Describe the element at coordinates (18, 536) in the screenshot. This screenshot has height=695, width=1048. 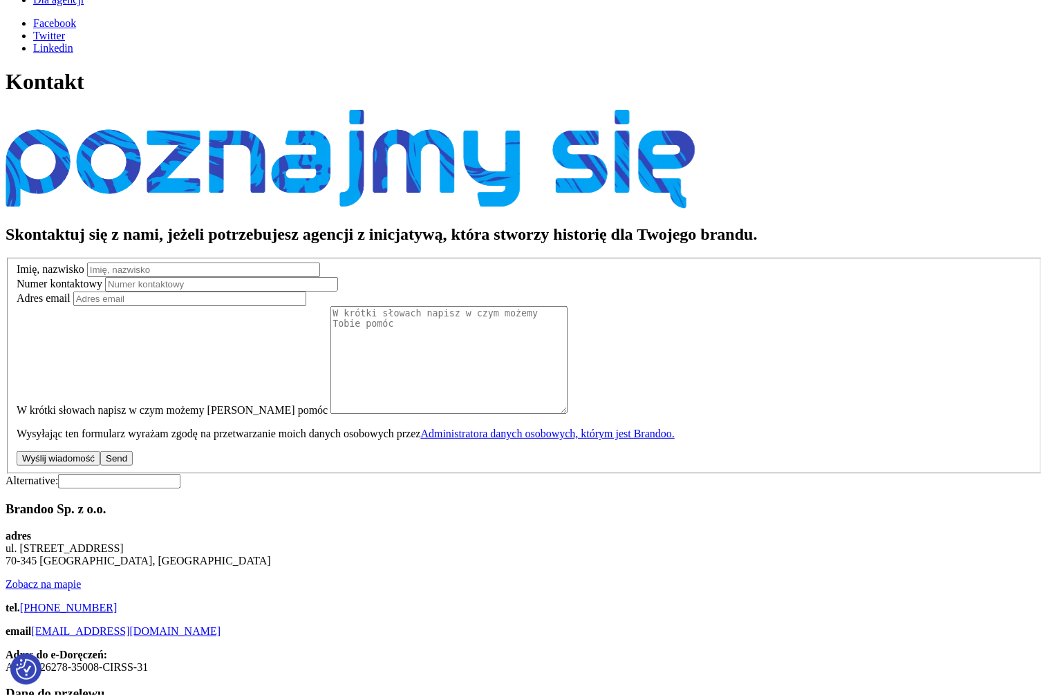
I see `strong: adres` at that location.